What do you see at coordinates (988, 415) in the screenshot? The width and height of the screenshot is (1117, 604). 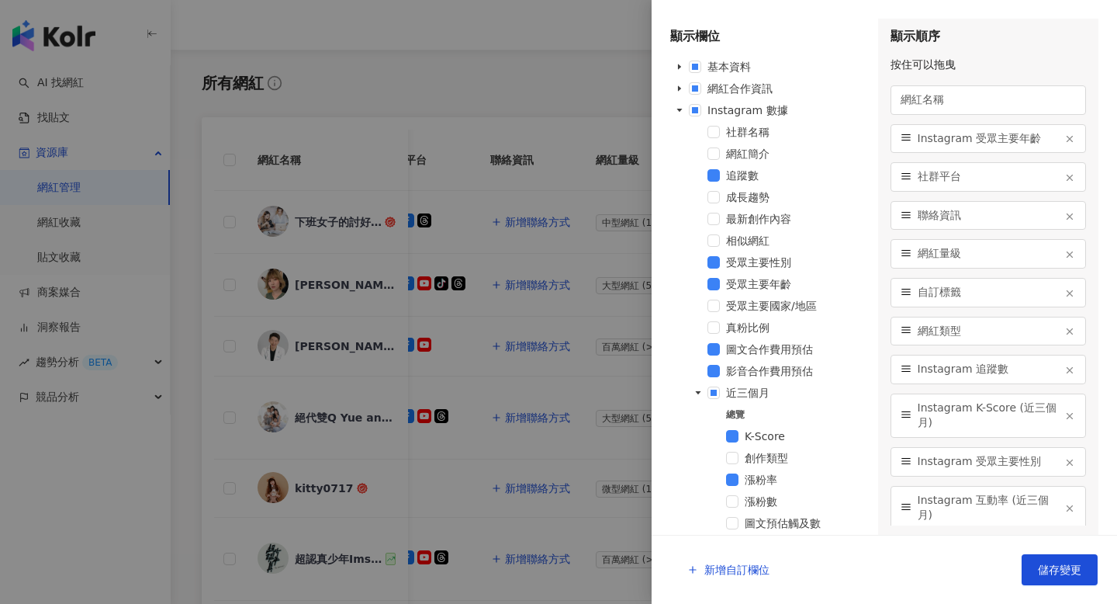 I see `span: Instagram K-Score (近三個月)` at bounding box center [988, 415].